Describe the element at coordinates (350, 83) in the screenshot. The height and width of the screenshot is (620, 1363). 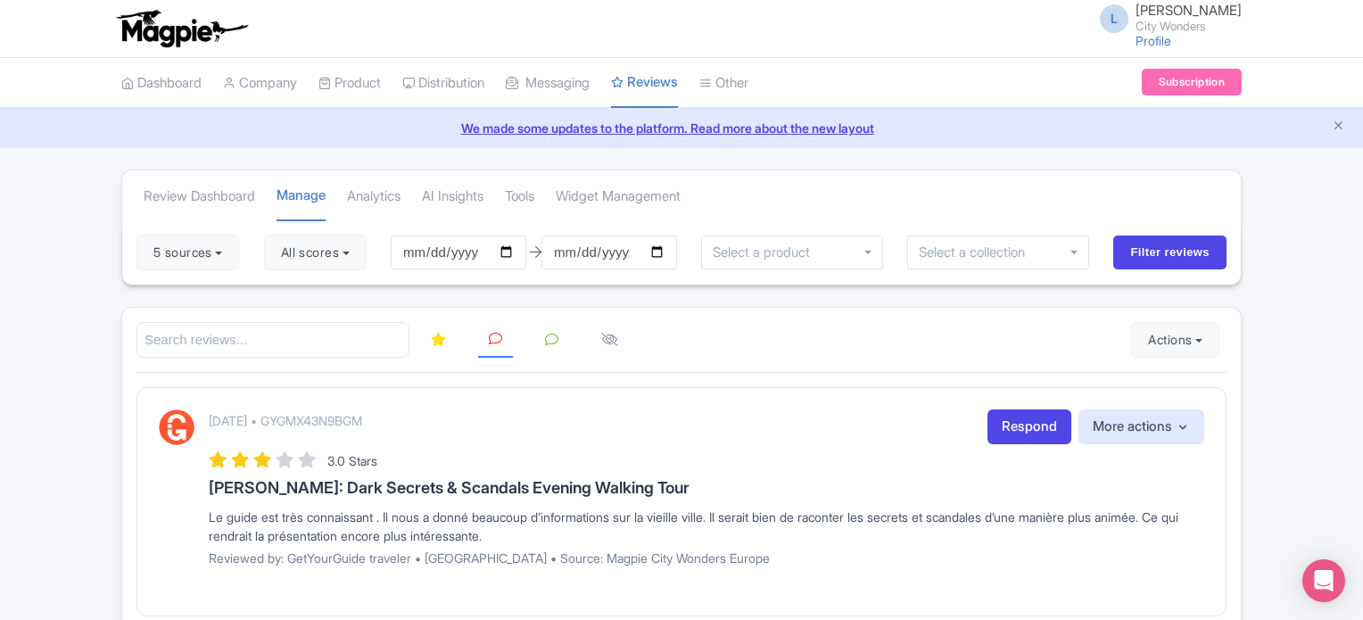
I see `a: Product` at that location.